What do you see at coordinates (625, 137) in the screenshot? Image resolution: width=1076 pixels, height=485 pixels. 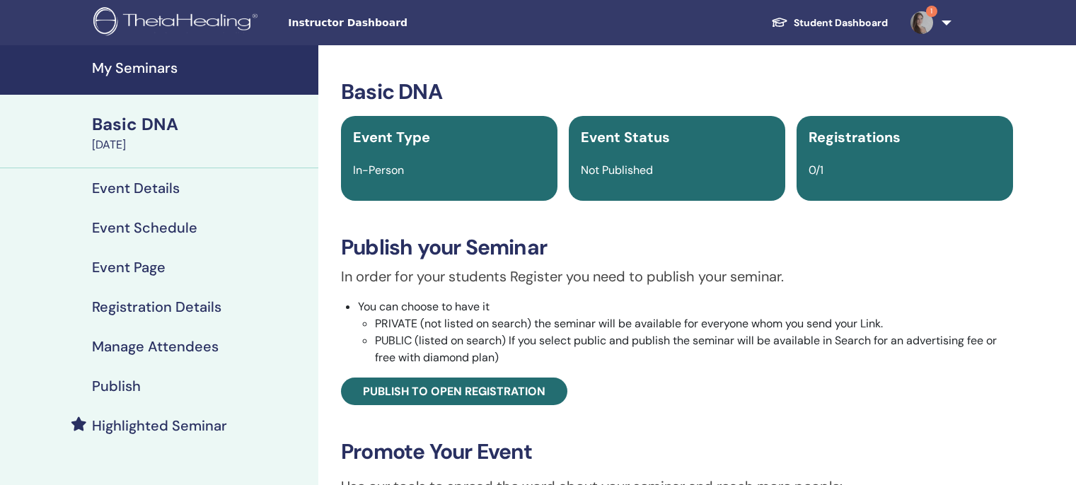 I see `span: Event Status` at bounding box center [625, 137].